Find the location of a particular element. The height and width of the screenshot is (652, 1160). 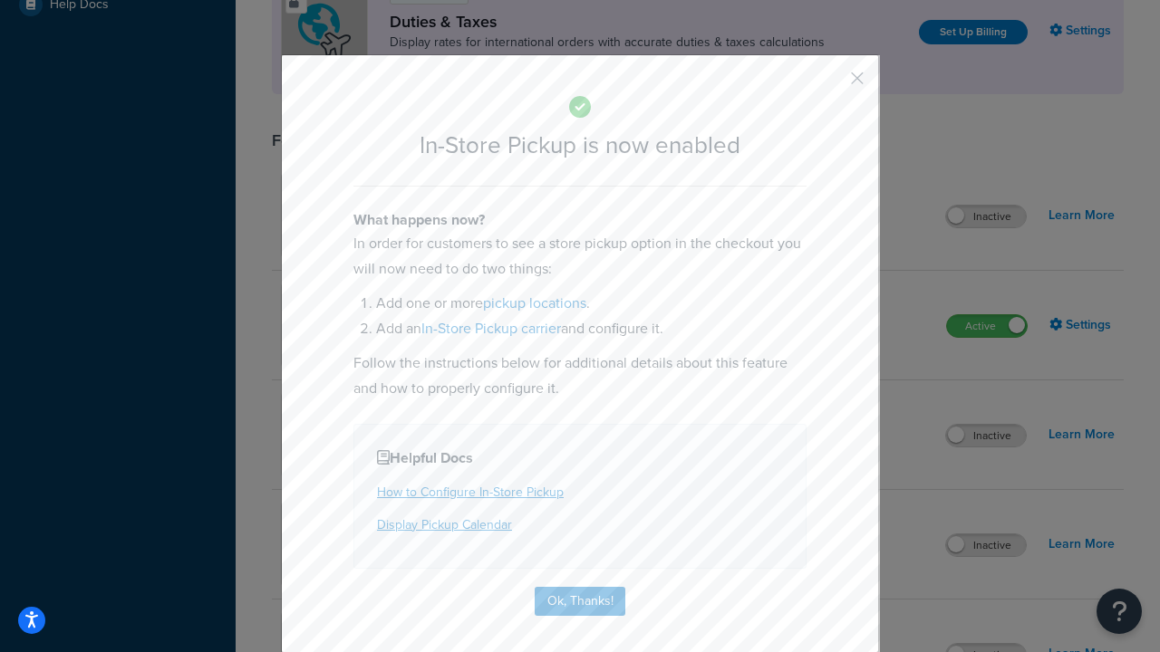

a: In-Store Pickup carrier is located at coordinates (491, 328).